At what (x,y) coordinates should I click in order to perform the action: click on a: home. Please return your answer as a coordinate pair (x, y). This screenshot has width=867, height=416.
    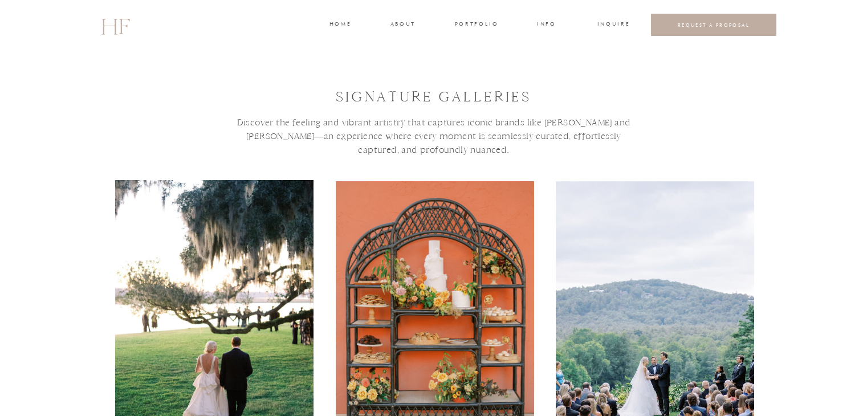
    Looking at the image, I should click on (340, 25).